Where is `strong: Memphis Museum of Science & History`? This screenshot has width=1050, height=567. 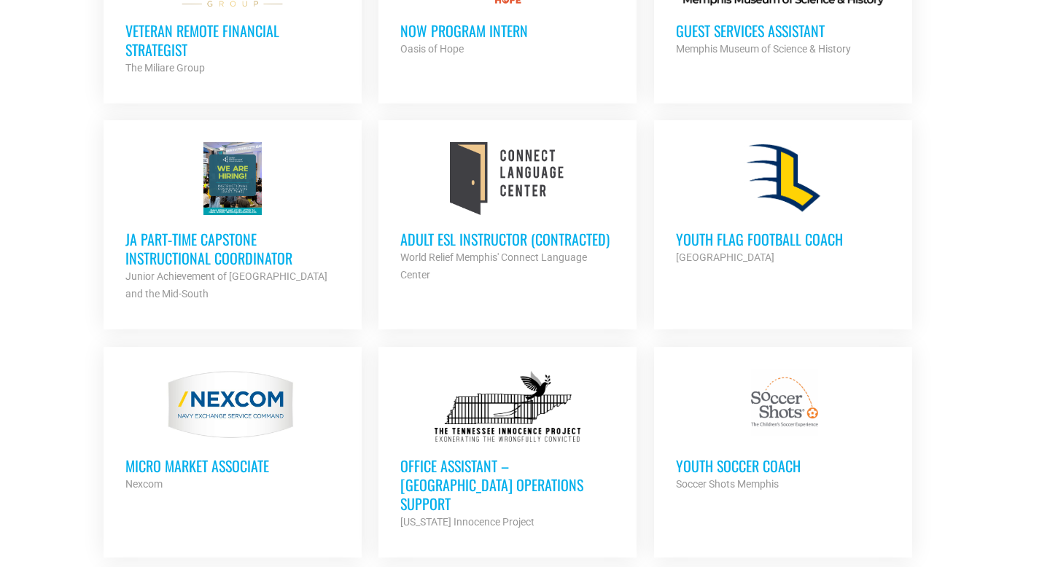
strong: Memphis Museum of Science & History is located at coordinates (764, 49).